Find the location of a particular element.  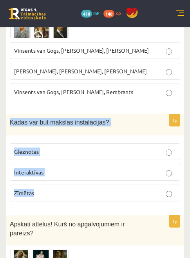

img: Ekr%C4%81nuz%C5%86%C4%93mums_2024-07-21_133306.png is located at coordinates (39, 29).